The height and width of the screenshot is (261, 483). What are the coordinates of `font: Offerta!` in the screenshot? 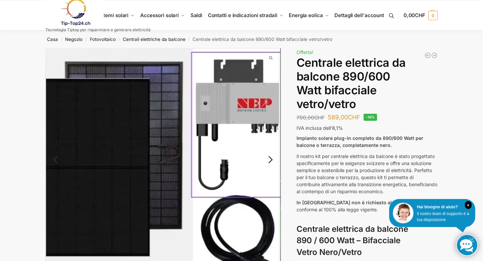 It's located at (305, 52).